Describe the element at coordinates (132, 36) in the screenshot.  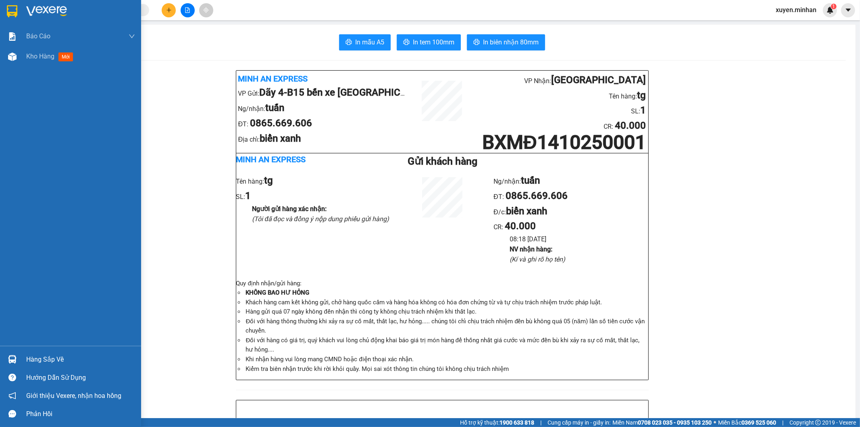
I see `span: down` at that location.